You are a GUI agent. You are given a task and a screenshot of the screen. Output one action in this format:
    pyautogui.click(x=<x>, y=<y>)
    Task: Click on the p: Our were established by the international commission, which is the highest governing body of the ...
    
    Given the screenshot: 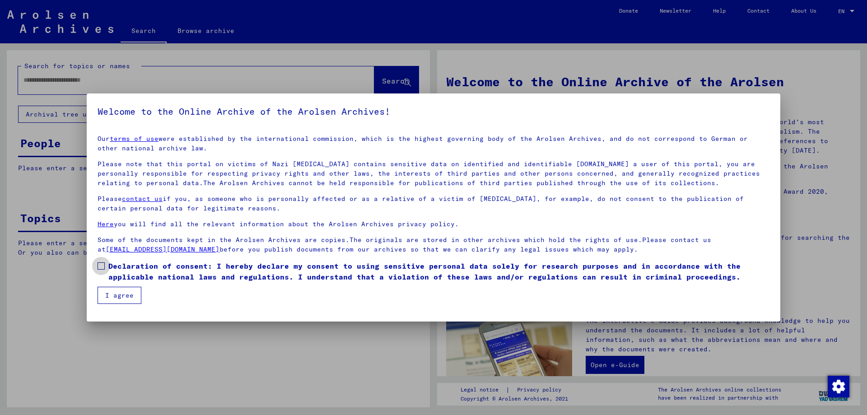 What is the action you would take?
    pyautogui.click(x=433, y=144)
    